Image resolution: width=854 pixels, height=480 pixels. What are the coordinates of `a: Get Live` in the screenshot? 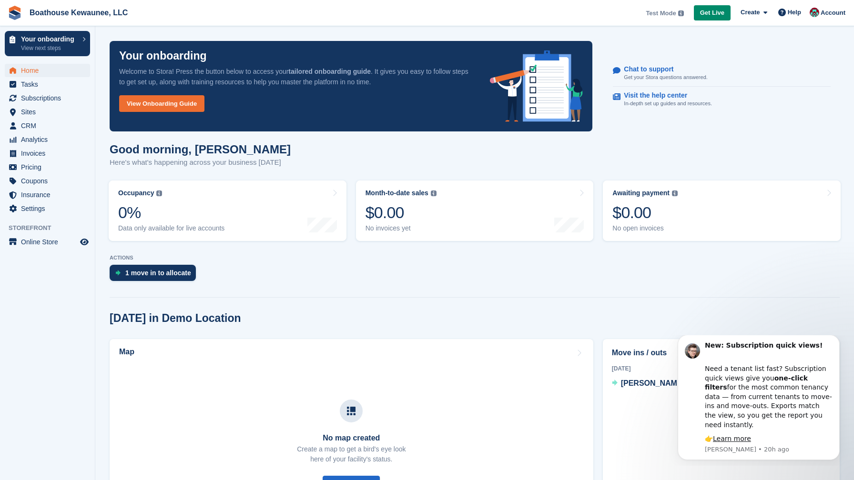 It's located at (712, 13).